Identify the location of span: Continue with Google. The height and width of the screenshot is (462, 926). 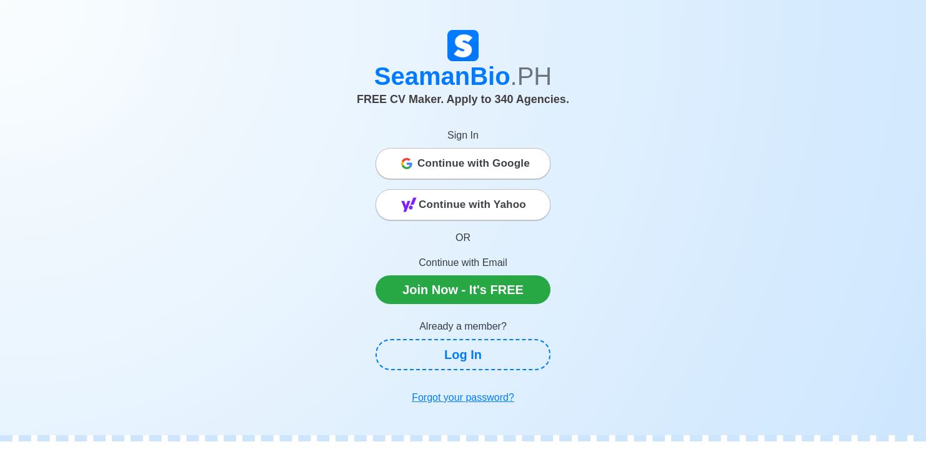
(474, 164).